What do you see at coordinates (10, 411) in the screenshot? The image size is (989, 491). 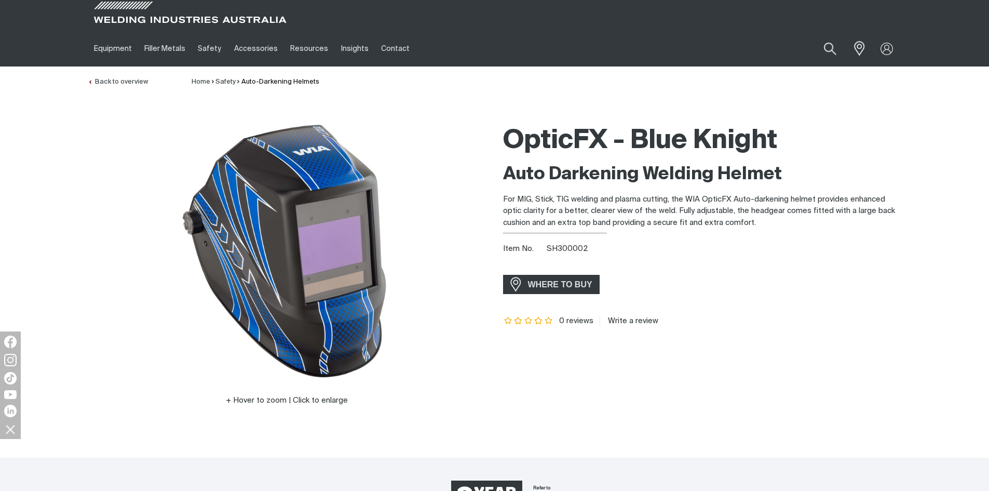 I see `img: LinkedIn` at bounding box center [10, 411].